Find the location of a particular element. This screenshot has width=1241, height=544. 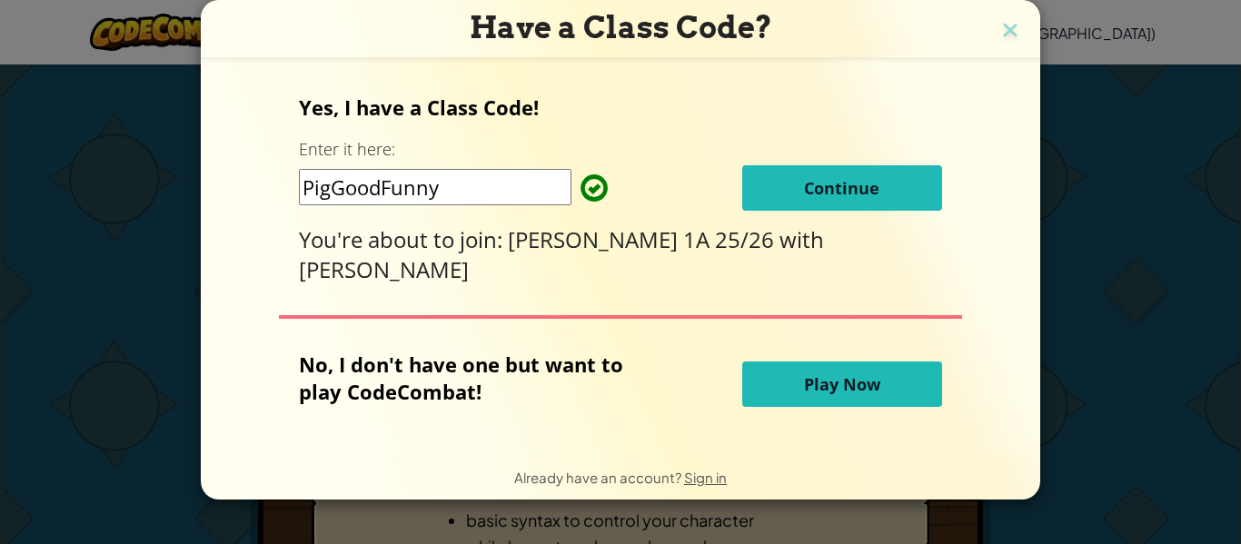

label: Enter it here: is located at coordinates (347, 149).